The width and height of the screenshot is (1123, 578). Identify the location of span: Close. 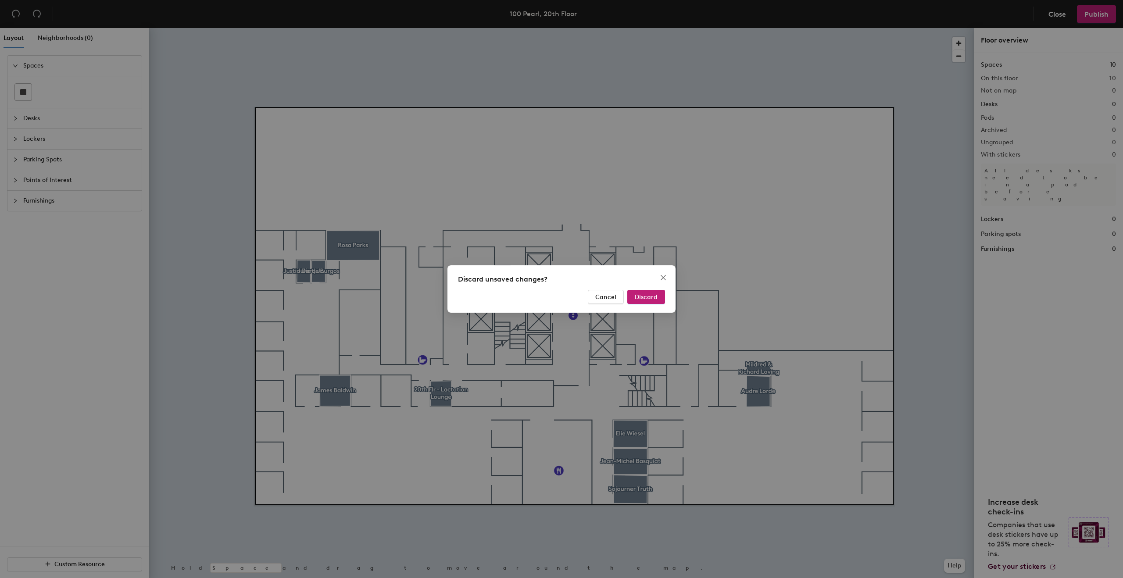
(663, 278).